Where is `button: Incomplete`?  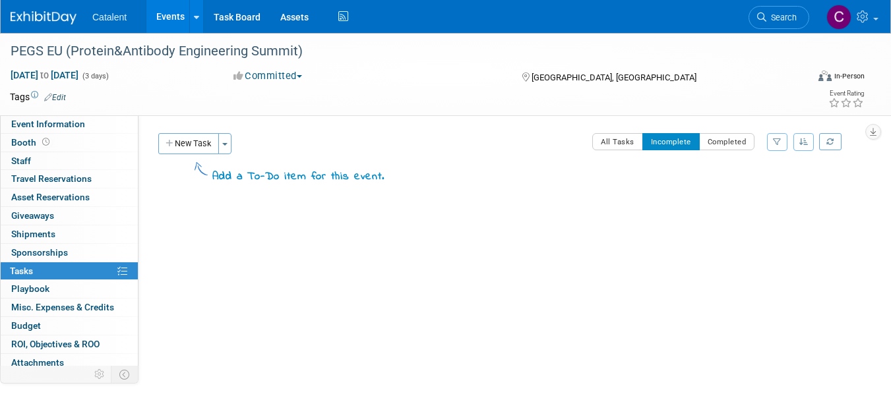 button: Incomplete is located at coordinates (671, 142).